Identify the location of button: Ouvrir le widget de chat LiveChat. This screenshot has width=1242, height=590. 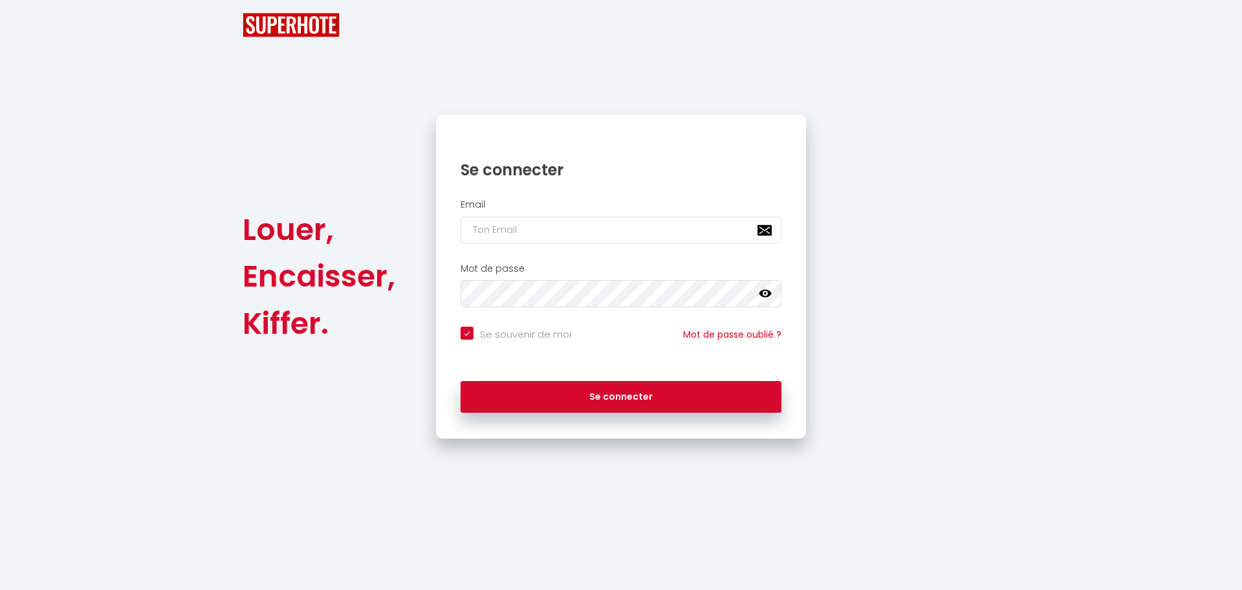
(30, 25).